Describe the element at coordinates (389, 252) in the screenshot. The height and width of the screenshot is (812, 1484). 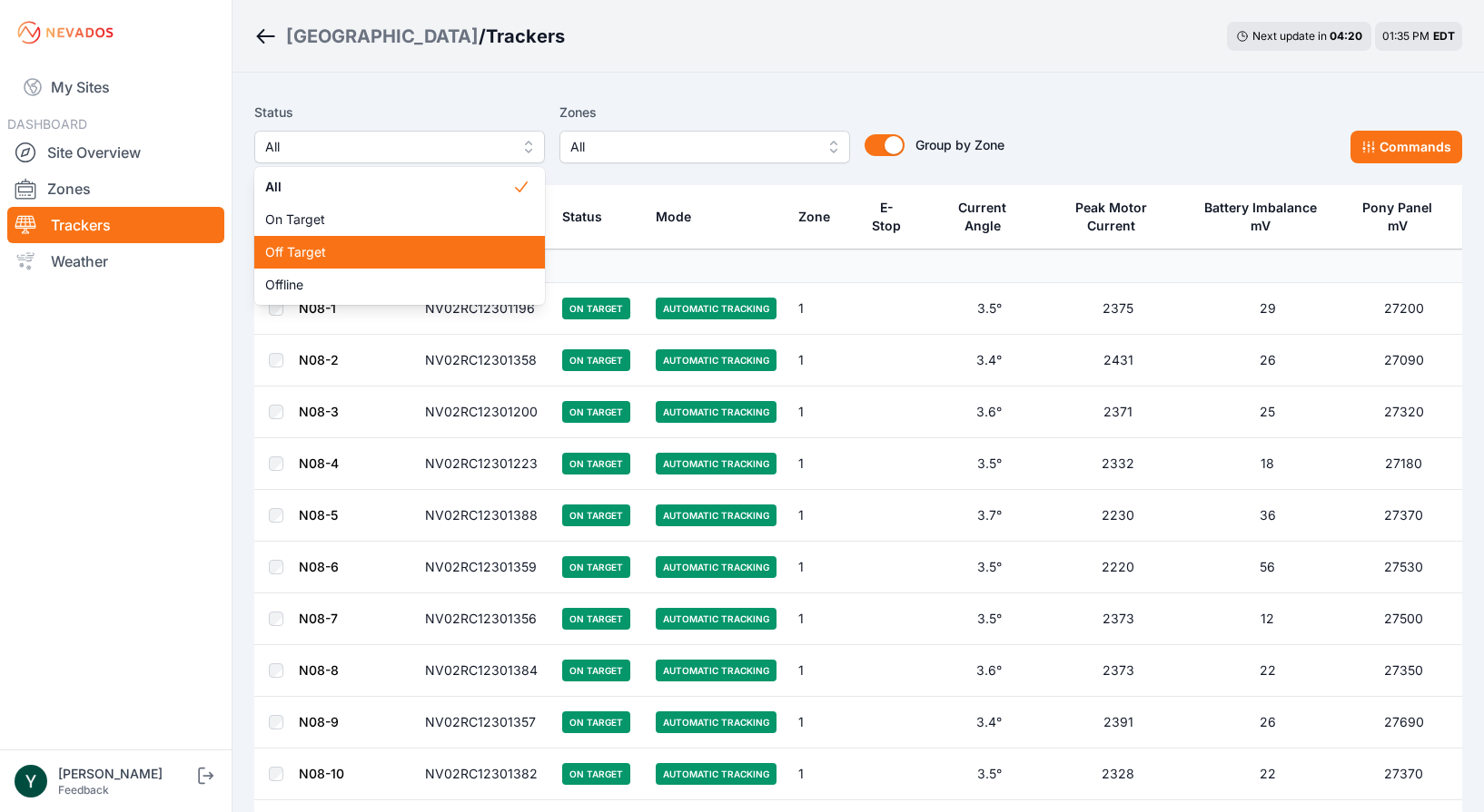
I see `span: Off Target` at that location.